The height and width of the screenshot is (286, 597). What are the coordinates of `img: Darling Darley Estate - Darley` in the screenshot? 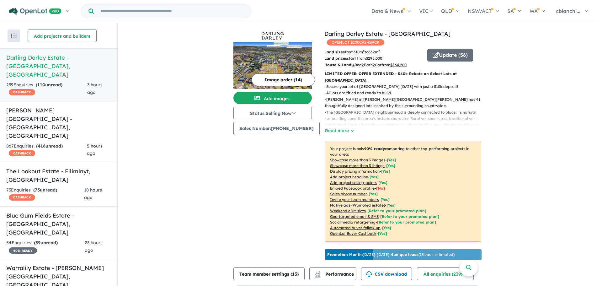 It's located at (273, 66).